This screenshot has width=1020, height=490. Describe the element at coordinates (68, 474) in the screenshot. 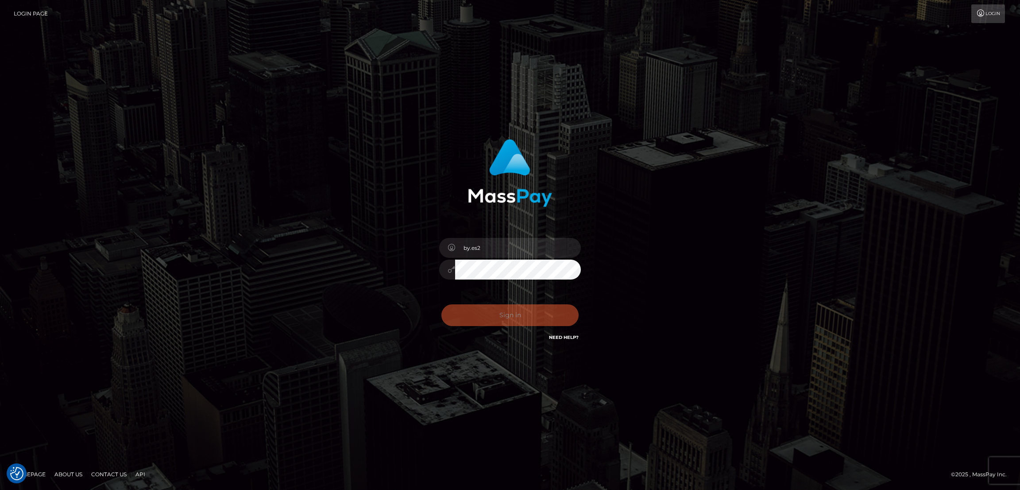

I see `a: About Us` at that location.